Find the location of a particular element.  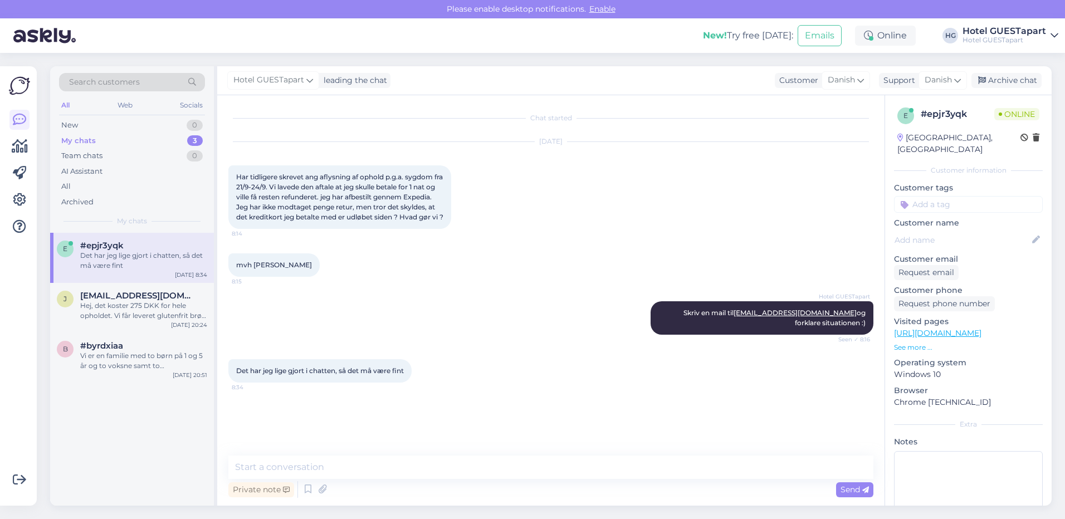

div: Customer information is located at coordinates (968, 171).